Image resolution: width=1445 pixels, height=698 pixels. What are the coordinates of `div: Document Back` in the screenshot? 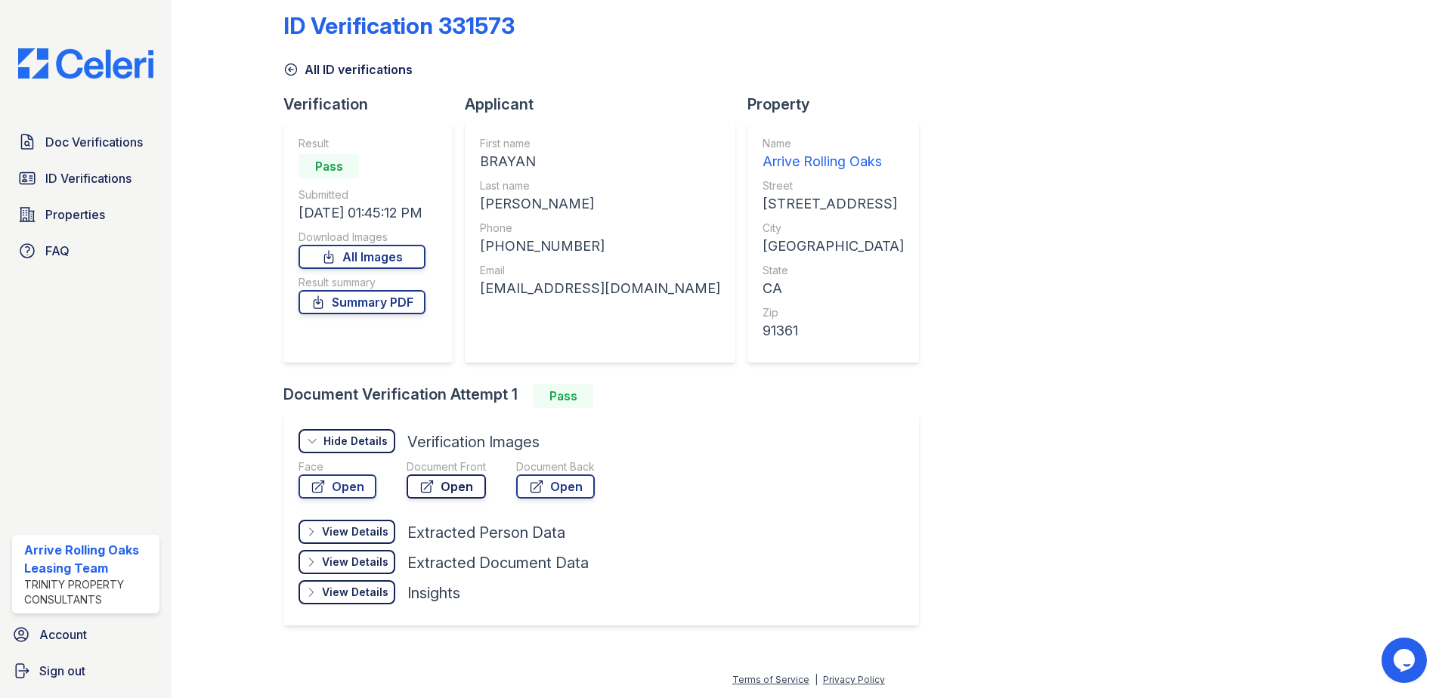 It's located at (555, 467).